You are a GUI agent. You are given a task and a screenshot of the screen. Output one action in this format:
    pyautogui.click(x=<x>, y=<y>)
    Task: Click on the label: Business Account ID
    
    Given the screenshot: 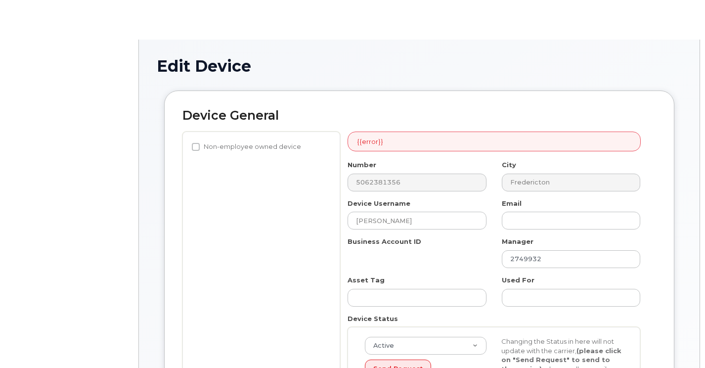 What is the action you would take?
    pyautogui.click(x=384, y=241)
    